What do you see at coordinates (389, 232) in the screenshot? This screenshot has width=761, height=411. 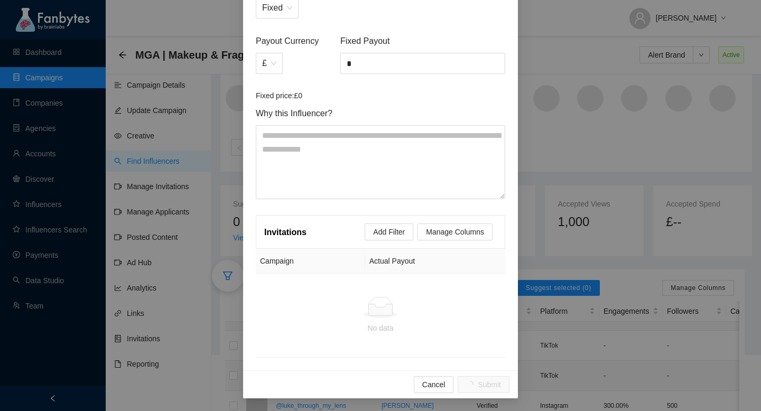 I see `button: Add Filter` at bounding box center [389, 232].